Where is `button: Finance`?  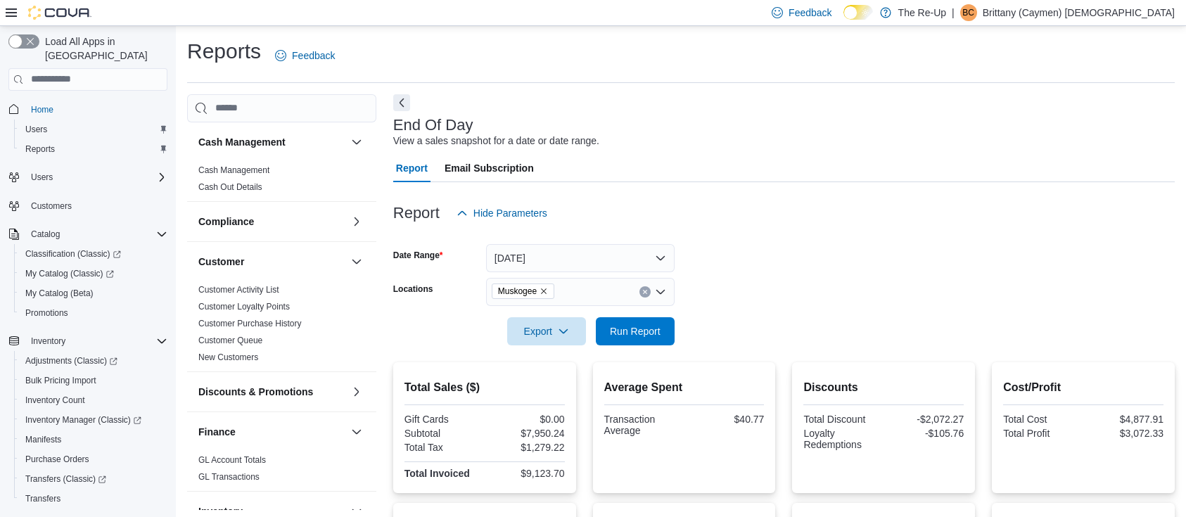 button: Finance is located at coordinates (272, 432).